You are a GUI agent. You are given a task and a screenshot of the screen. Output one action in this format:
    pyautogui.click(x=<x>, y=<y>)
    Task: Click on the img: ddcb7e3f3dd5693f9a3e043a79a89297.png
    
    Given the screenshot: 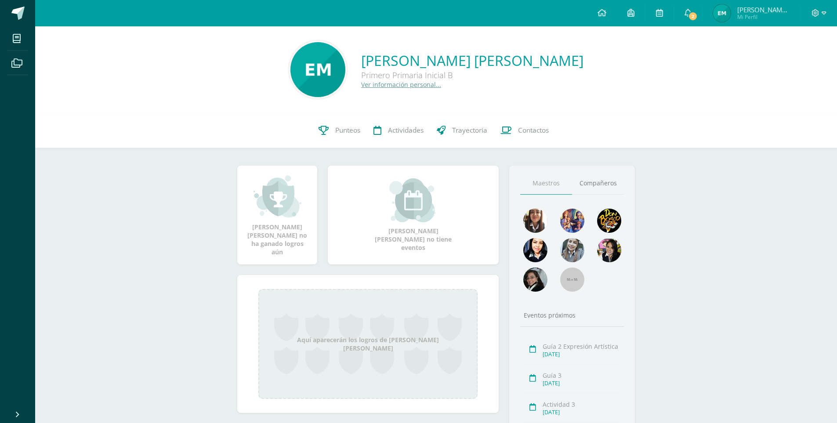 What is the action you would take?
    pyautogui.click(x=609, y=250)
    